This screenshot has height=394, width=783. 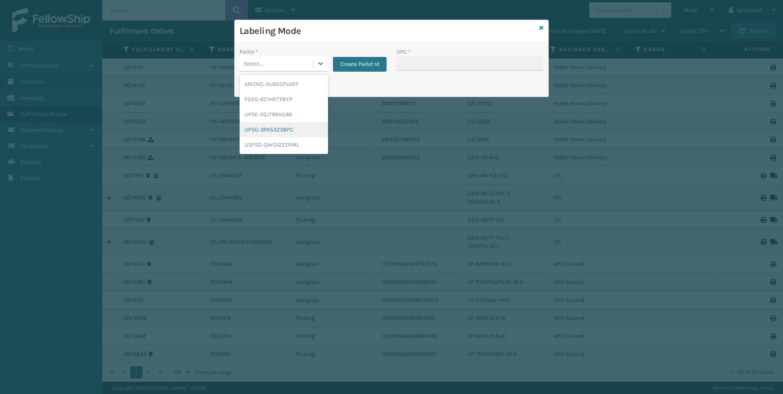 What do you see at coordinates (360, 64) in the screenshot?
I see `button: Create Pallet Id` at bounding box center [360, 64].